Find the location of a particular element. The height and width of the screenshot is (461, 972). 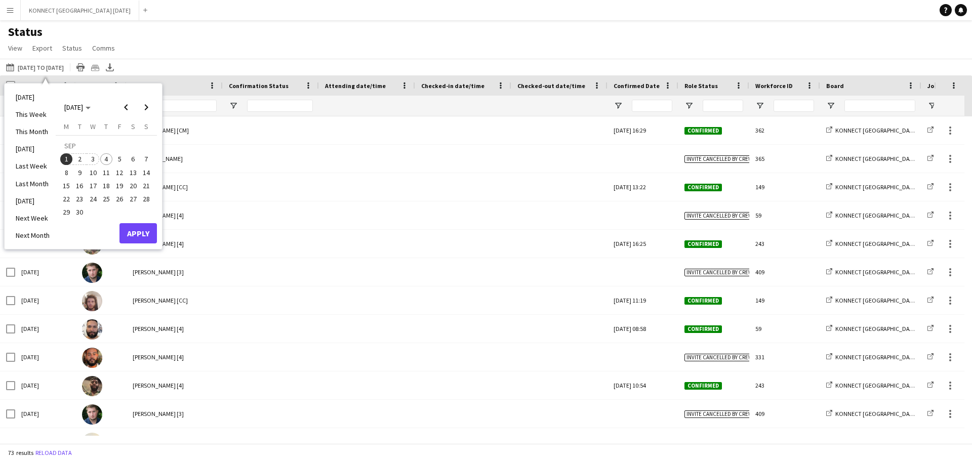

button: Next month is located at coordinates (146, 107).